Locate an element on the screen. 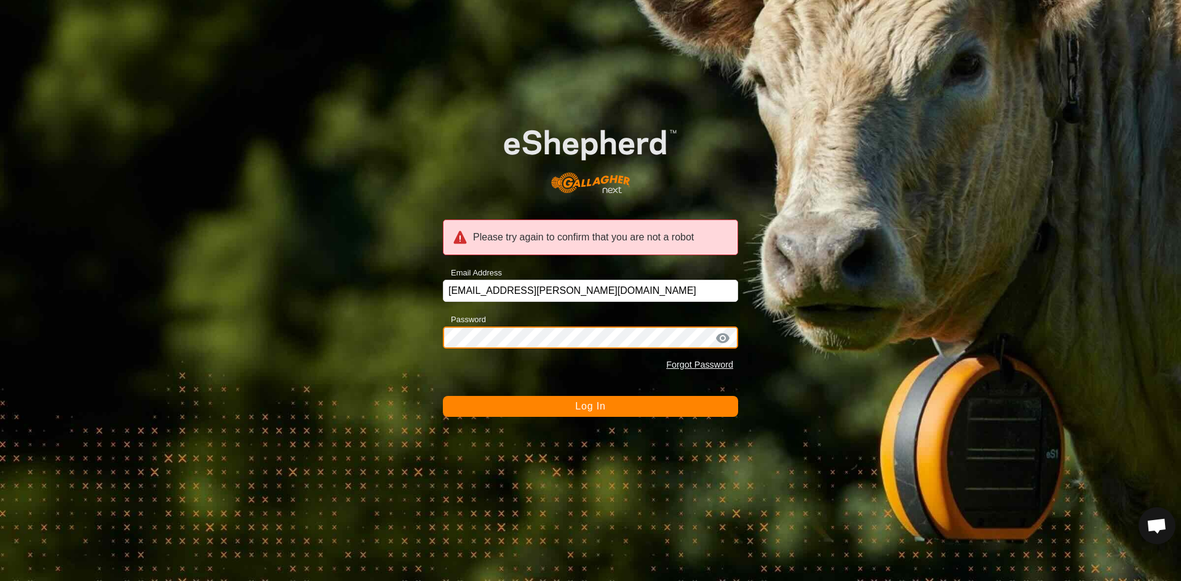 This screenshot has width=1181, height=581. label: Email Address is located at coordinates (473, 273).